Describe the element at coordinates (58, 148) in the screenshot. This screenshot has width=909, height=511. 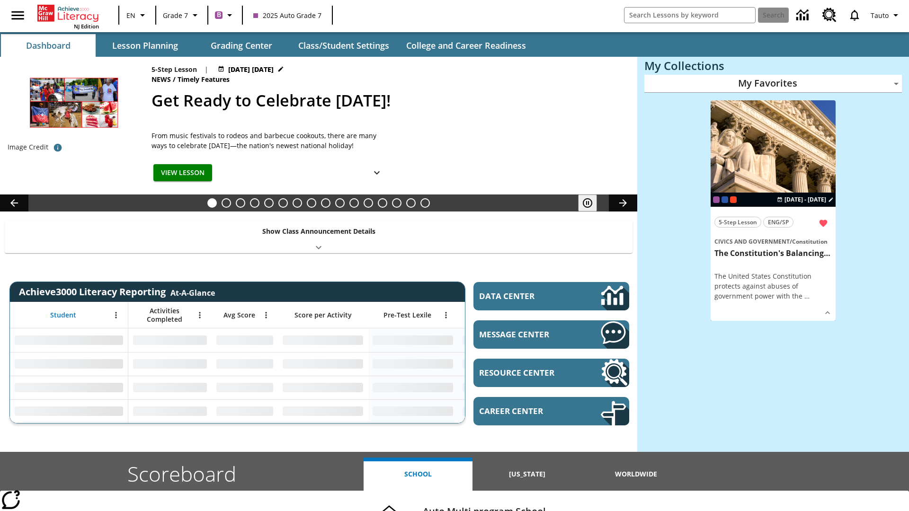
I see `button: Image credit: Top, left to right: Aaron of L.A. Photography/Shutterstock; Aaron of L.A. Photograp...` at that location.